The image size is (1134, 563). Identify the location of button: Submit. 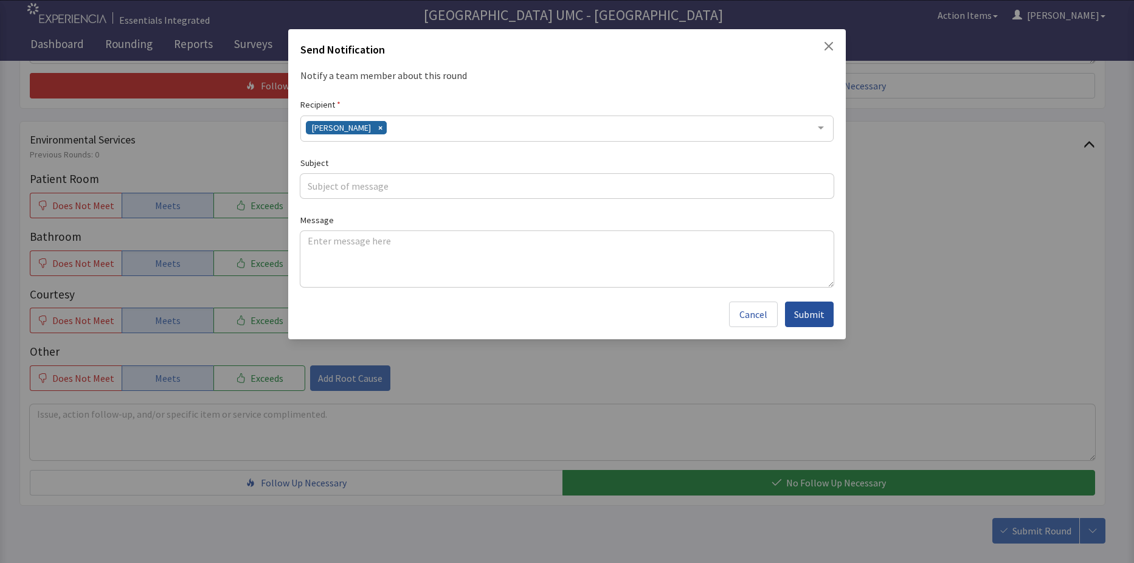
(809, 314).